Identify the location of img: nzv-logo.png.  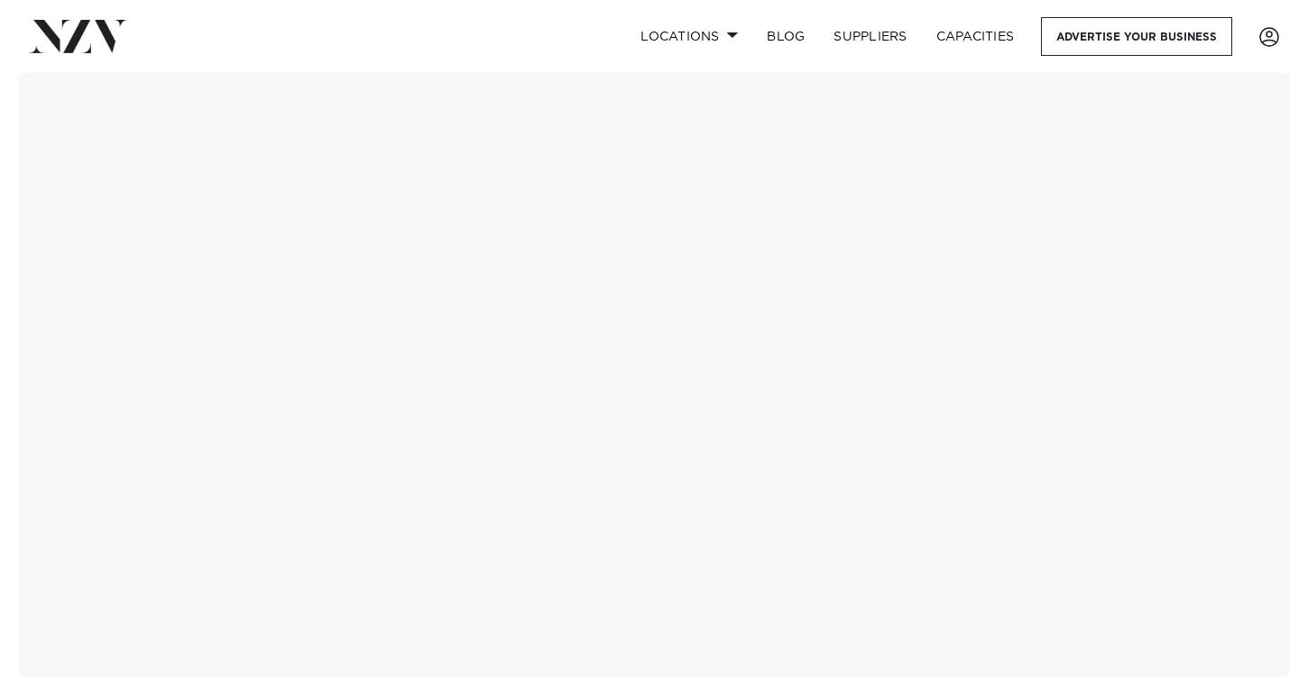
(78, 36).